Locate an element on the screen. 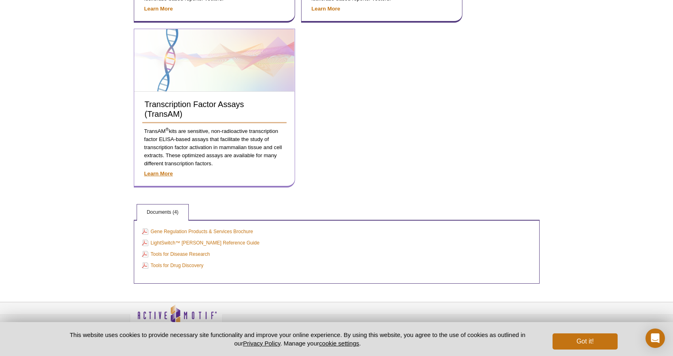  a: Privacy Policy is located at coordinates (261, 343).